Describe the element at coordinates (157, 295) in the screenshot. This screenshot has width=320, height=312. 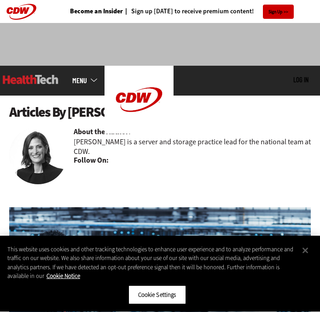
I see `button: Cookie Settings` at that location.